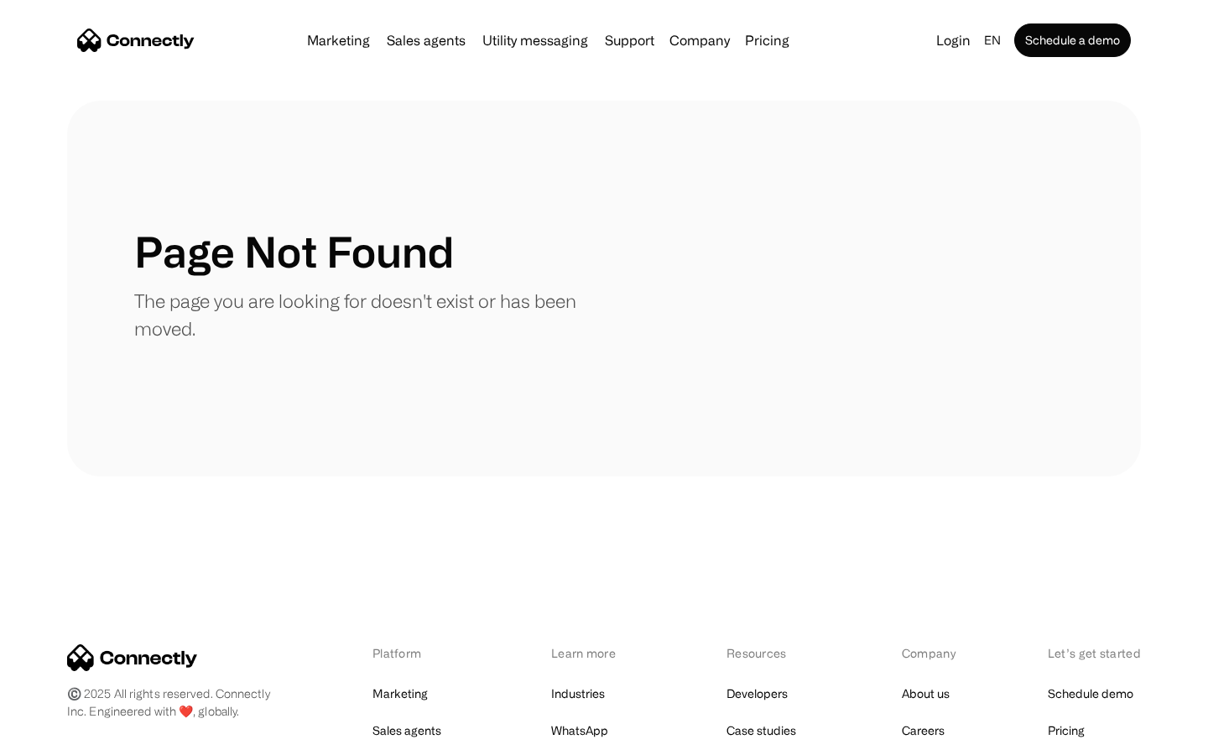 The width and height of the screenshot is (1208, 755). I want to click on a: Login, so click(953, 40).